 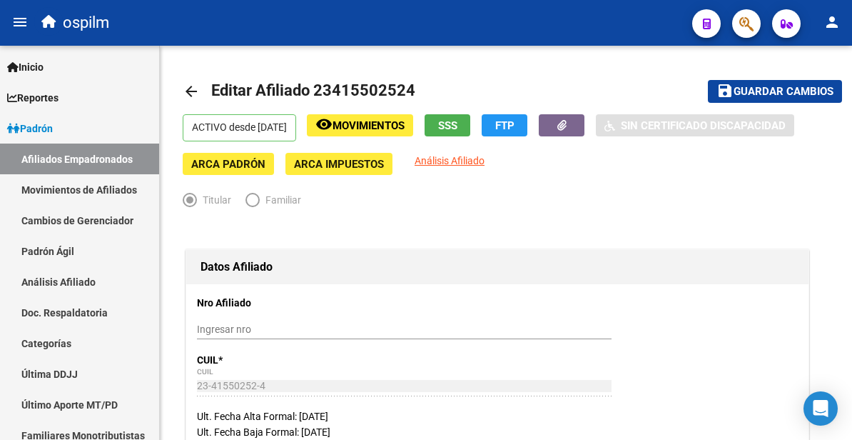 I want to click on span: Familiar, so click(x=281, y=200).